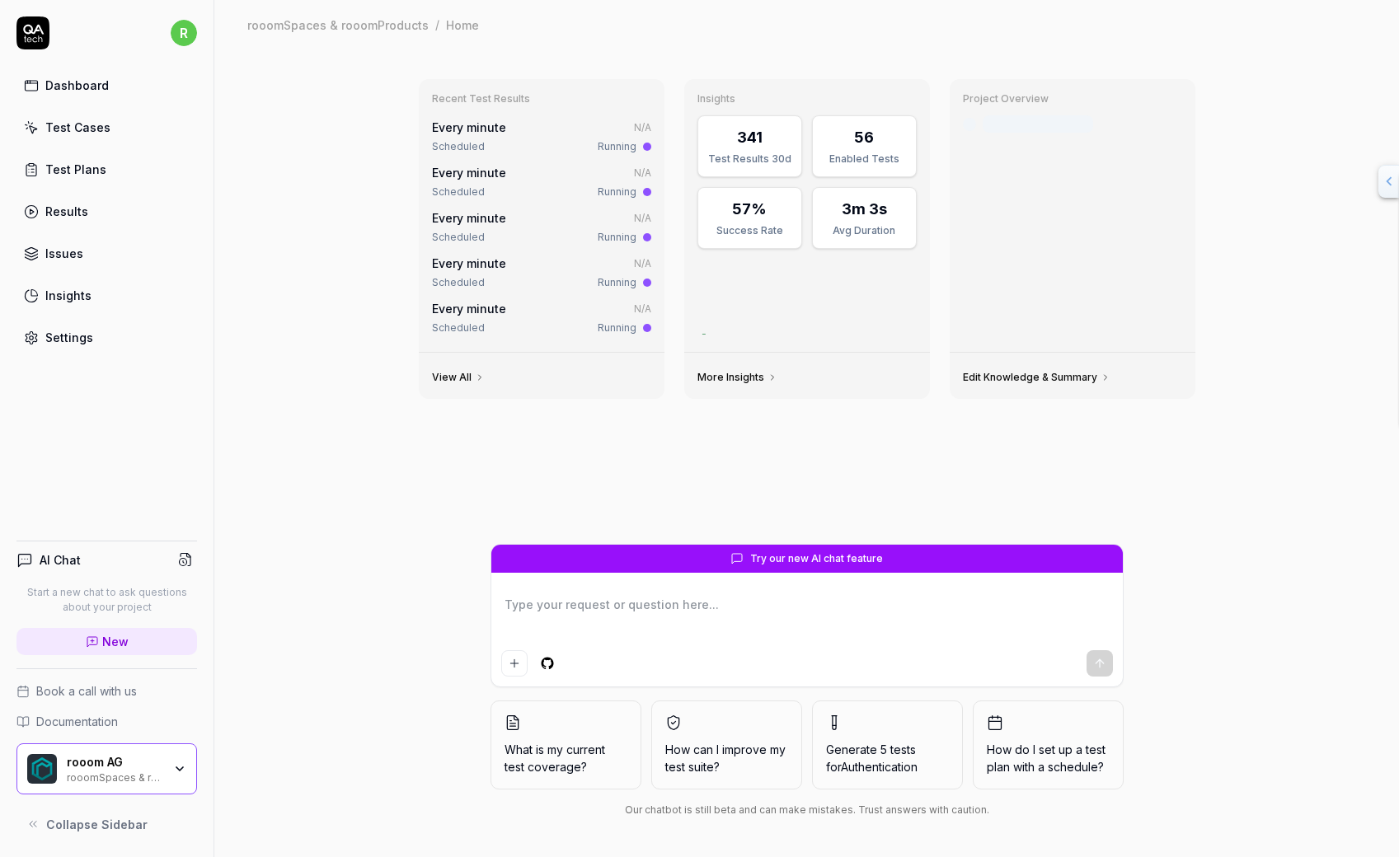 Image resolution: width=1399 pixels, height=857 pixels. Describe the element at coordinates (106, 295) in the screenshot. I see `a: Insights` at that location.